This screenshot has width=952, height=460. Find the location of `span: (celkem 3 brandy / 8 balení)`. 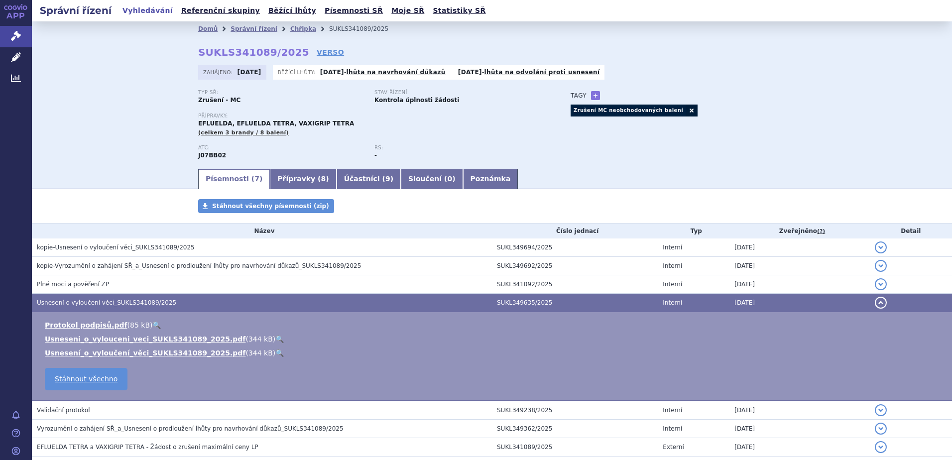

span: (celkem 3 brandy / 8 balení) is located at coordinates (244, 133).